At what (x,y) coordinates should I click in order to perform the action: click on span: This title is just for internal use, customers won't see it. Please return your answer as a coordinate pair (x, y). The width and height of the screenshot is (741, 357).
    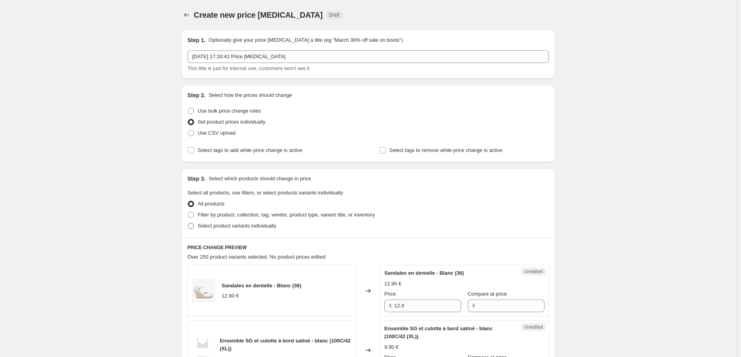
    Looking at the image, I should click on (248, 68).